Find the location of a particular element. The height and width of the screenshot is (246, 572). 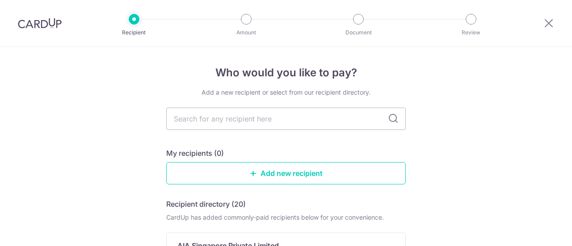

input: Search for any recipient here is located at coordinates (286, 119).